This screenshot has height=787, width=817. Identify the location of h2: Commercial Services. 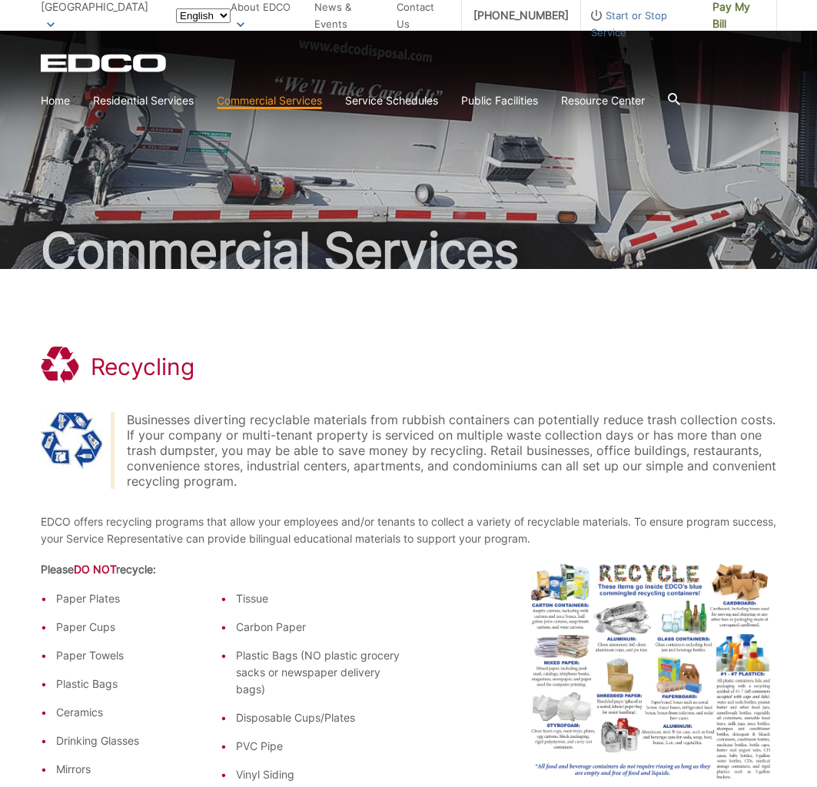
(409, 251).